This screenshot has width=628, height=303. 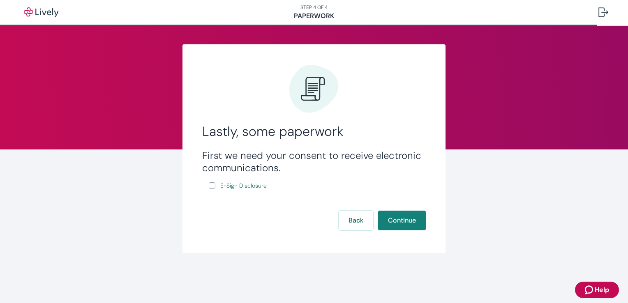 What do you see at coordinates (402, 221) in the screenshot?
I see `button: Continue` at bounding box center [402, 221].